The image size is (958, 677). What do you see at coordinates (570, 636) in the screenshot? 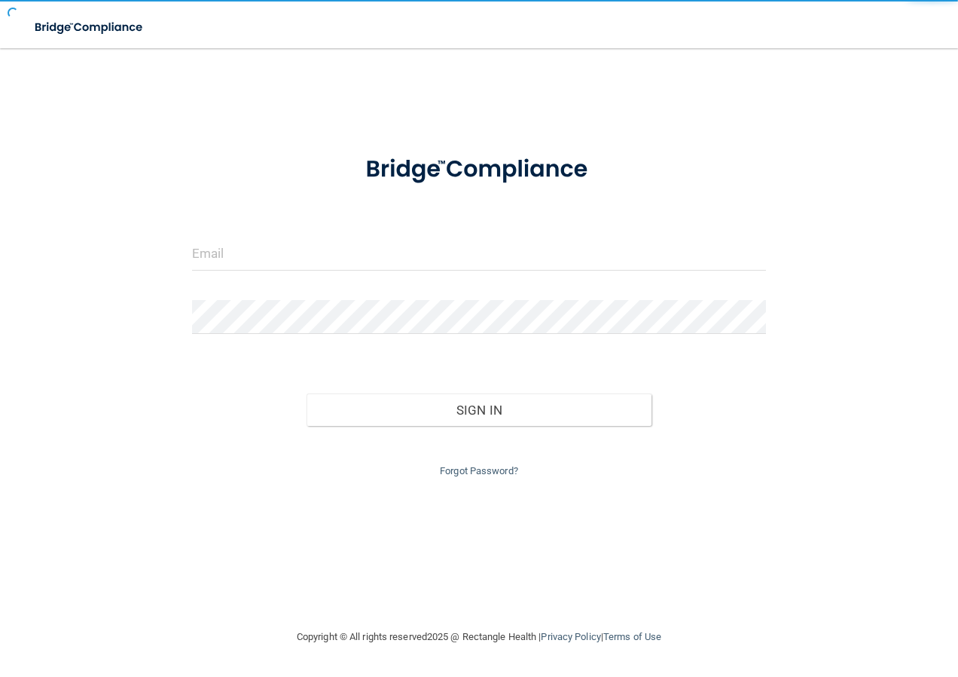
I see `a: Privacy Policy` at bounding box center [570, 636].